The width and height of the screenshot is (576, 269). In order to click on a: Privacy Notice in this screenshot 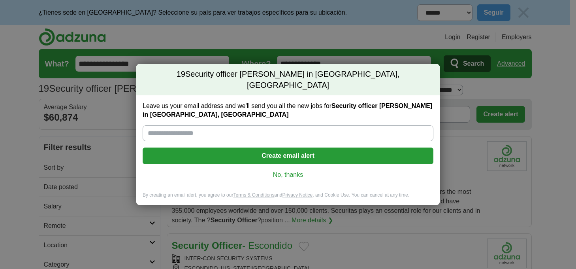, I will do `click(298, 195)`.